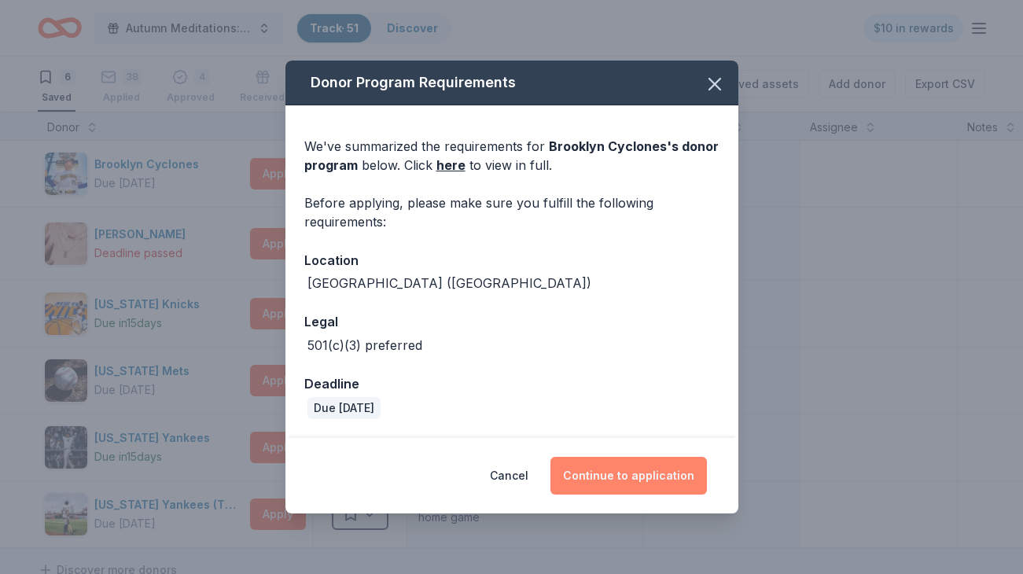 This screenshot has width=1023, height=574. What do you see at coordinates (451, 165) in the screenshot?
I see `a: here` at bounding box center [451, 165].